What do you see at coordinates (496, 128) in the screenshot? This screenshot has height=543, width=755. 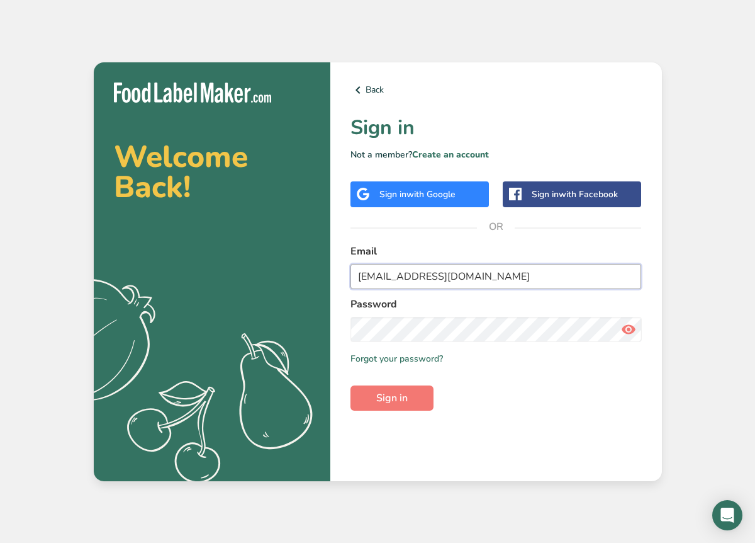 I see `h1: Sign in` at bounding box center [496, 128].